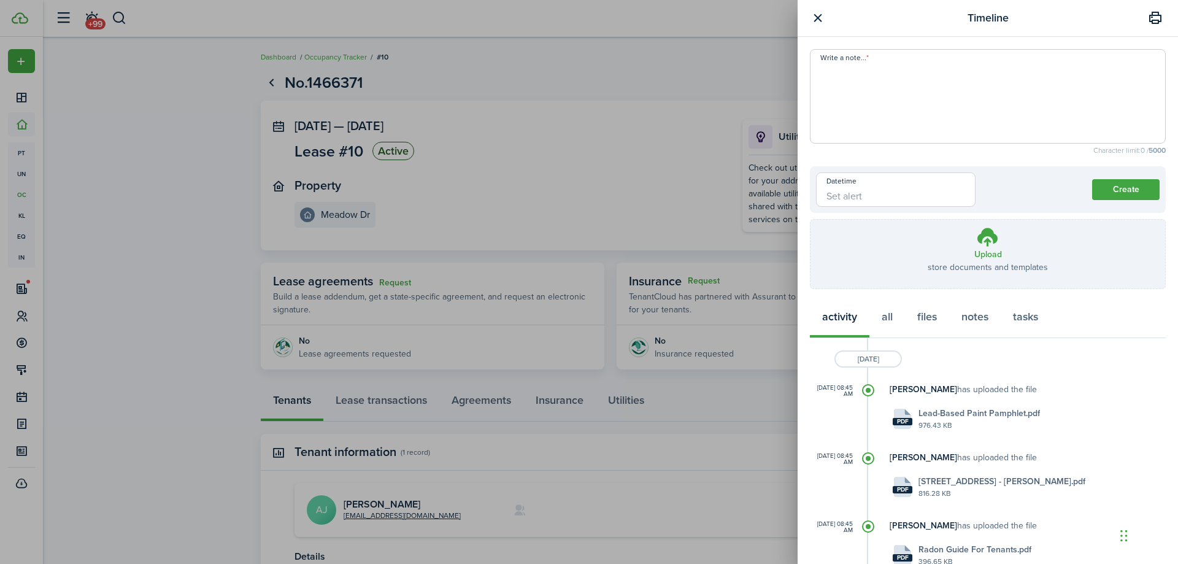  I want to click on span: Timeline, so click(988, 18).